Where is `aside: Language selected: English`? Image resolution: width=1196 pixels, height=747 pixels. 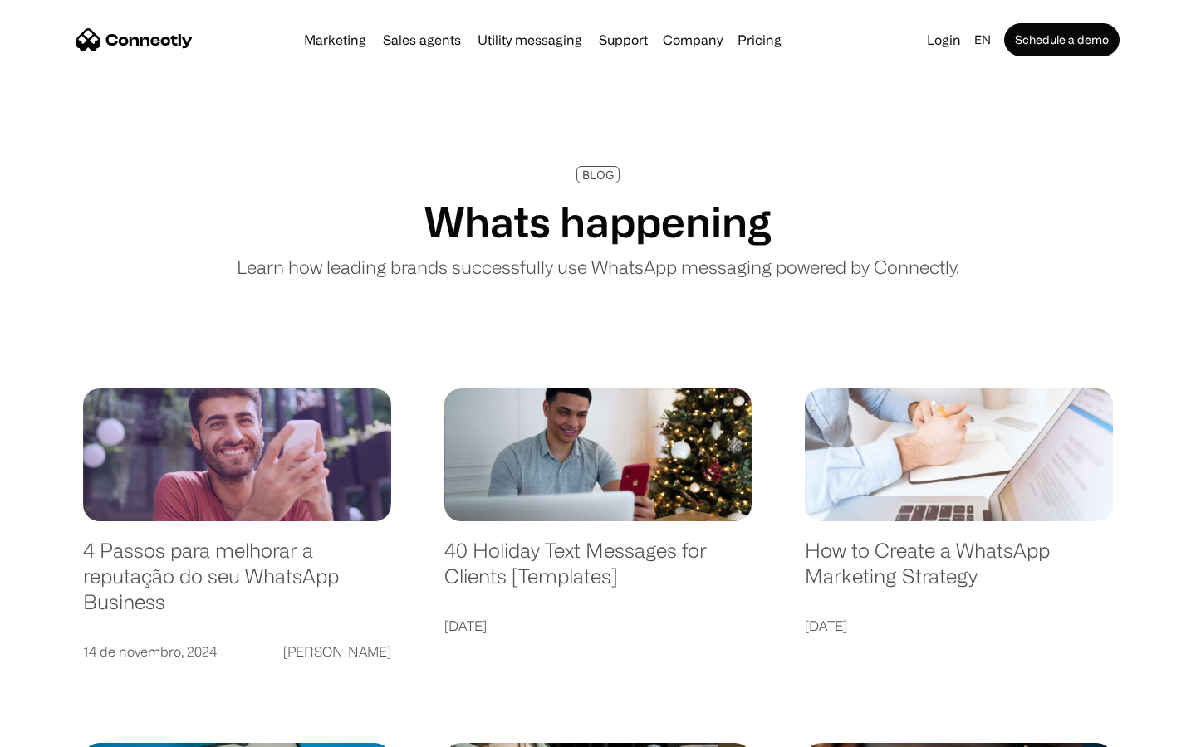 aside: Language selected: English is located at coordinates (58, 730).